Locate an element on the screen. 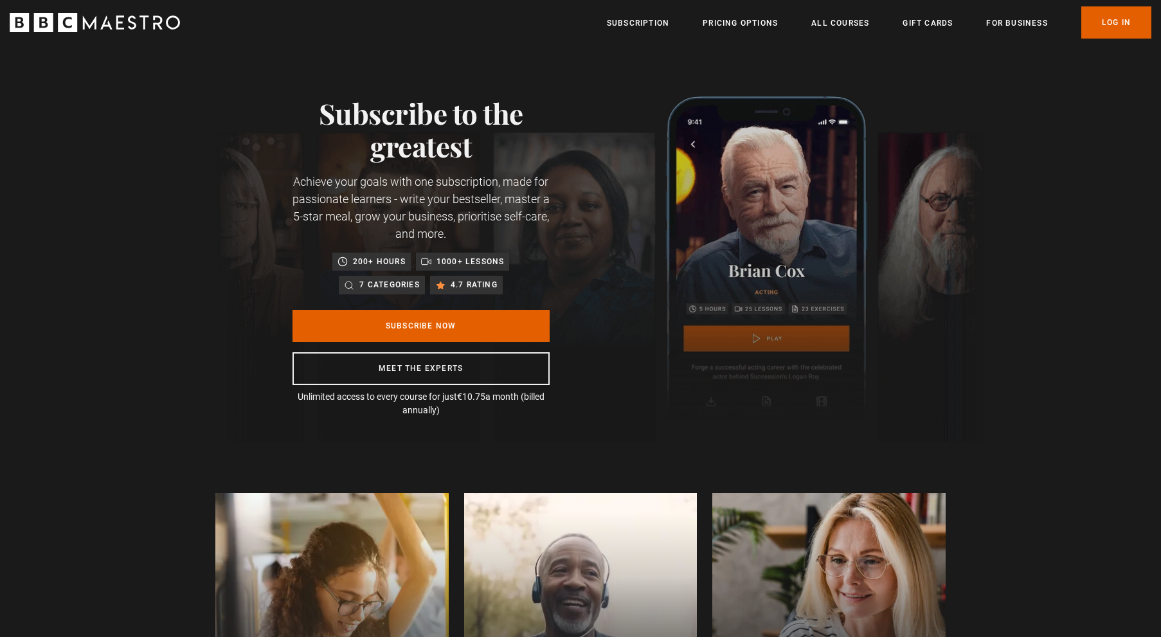  p: Unlimited access to every course for just a month (billed annually) is located at coordinates (421, 404).